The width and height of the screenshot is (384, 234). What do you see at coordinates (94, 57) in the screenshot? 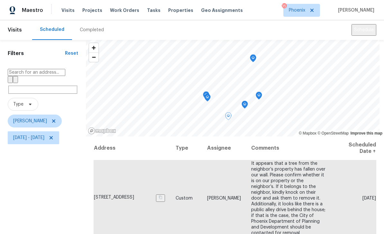
I see `span: Zoom out` at bounding box center [94, 57].